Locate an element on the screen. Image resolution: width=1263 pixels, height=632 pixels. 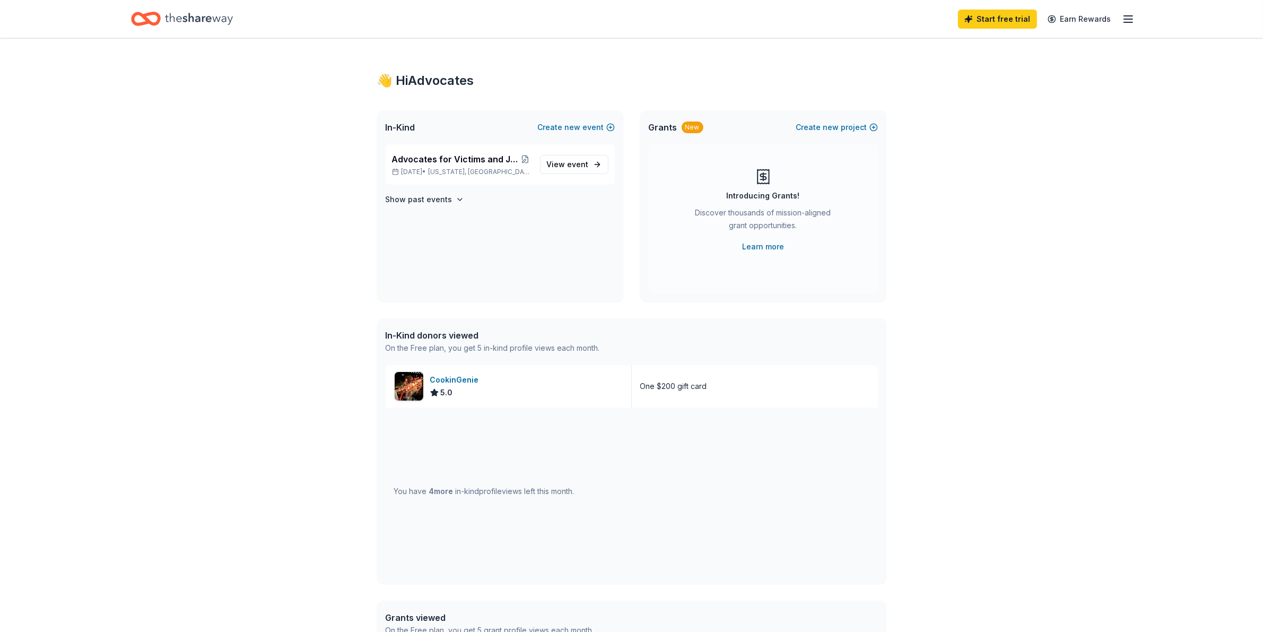
button: Show past events is located at coordinates (425, 199).